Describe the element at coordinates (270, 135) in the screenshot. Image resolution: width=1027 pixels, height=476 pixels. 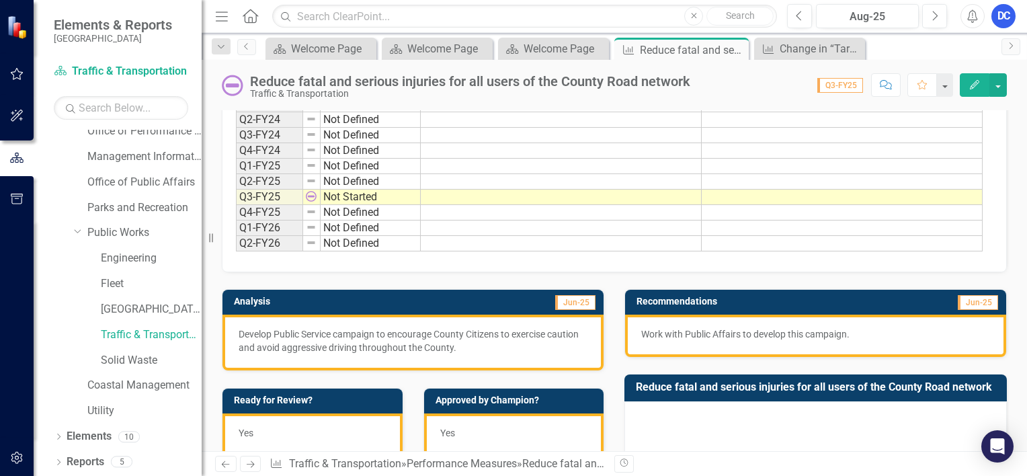
I see `td: Q3-FY24` at that location.